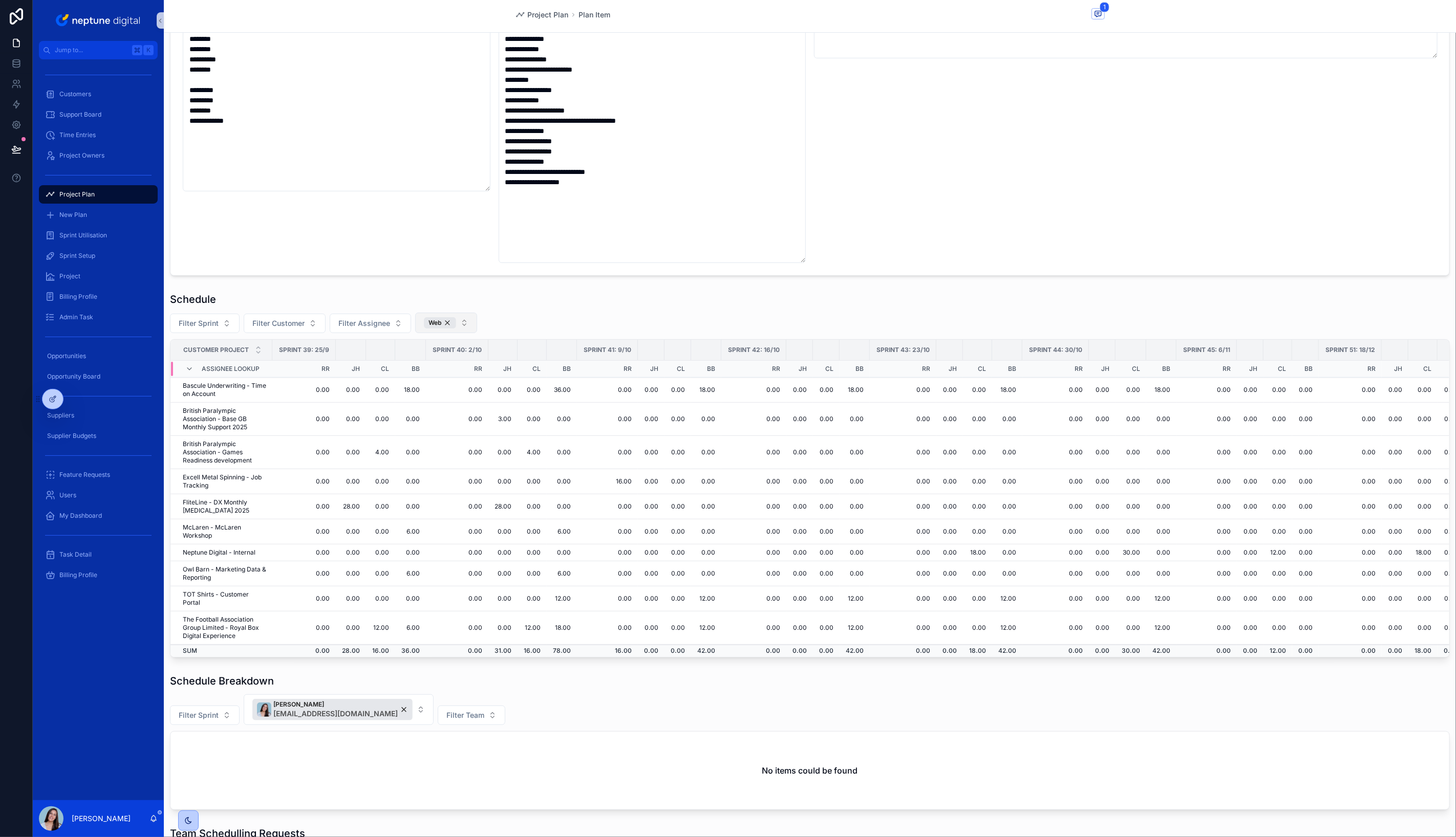 The width and height of the screenshot is (1456, 837). What do you see at coordinates (99, 50) in the screenshot?
I see `button: Jump to...K` at bounding box center [99, 50].